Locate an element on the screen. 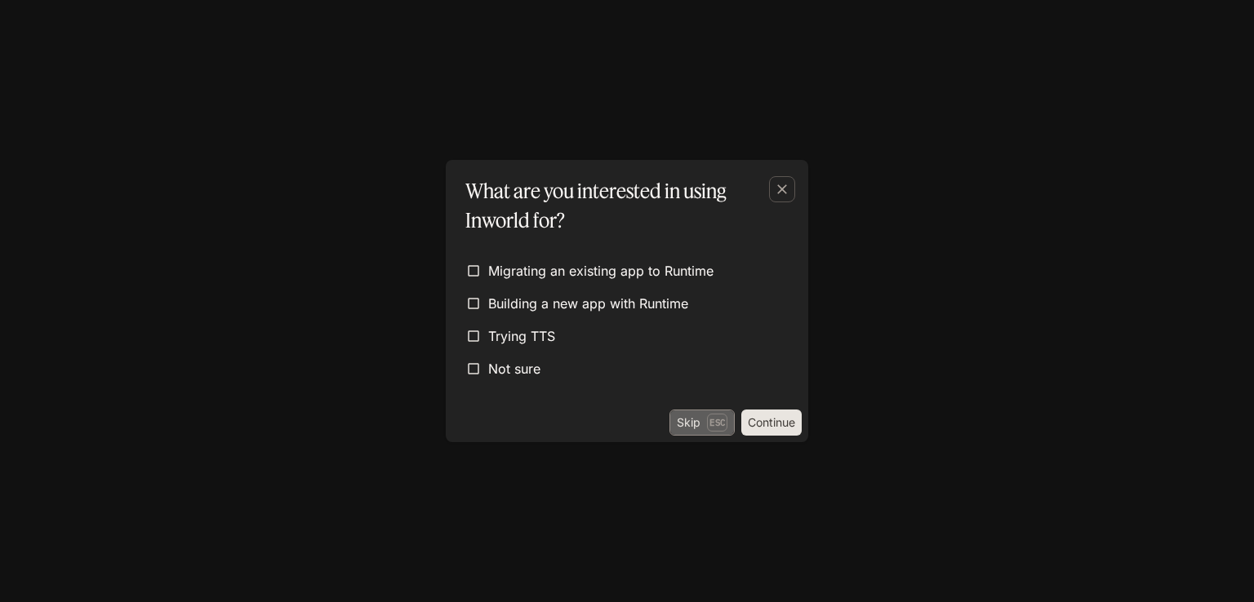  button: SkipEsc is located at coordinates (702, 423).